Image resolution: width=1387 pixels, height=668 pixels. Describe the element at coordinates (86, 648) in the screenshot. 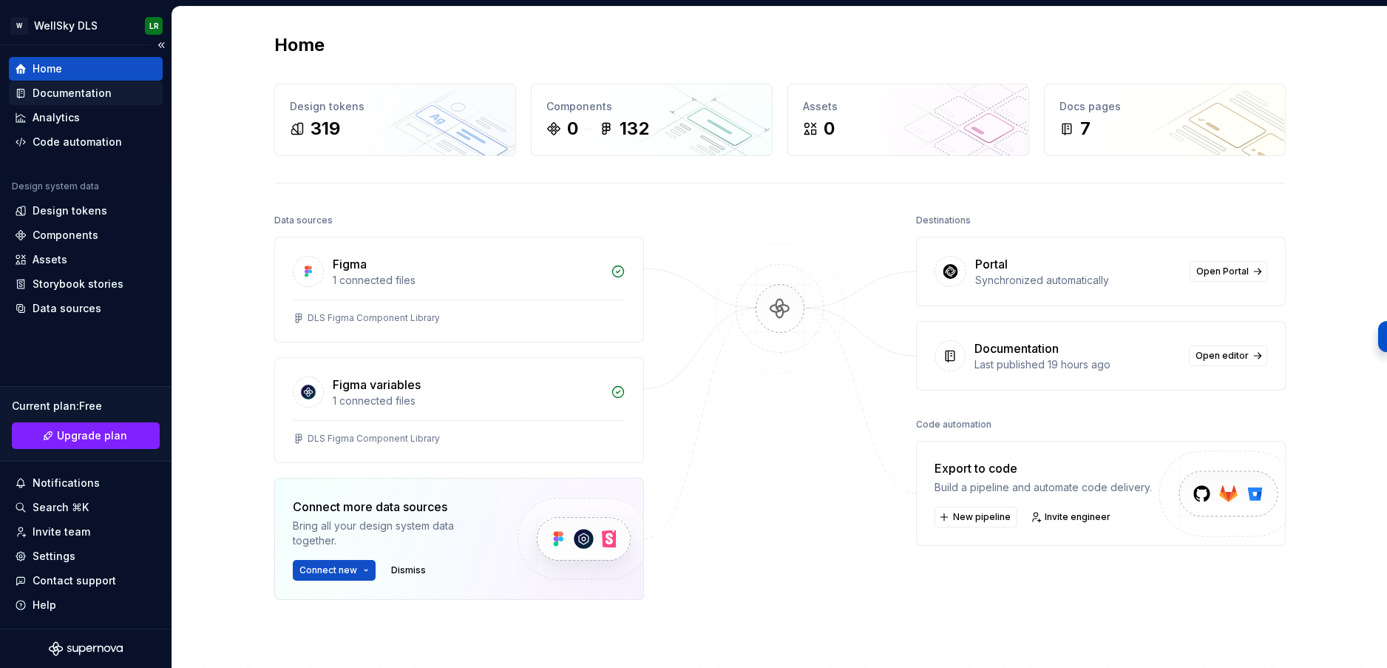

I see `svg: Supernova Logo` at that location.